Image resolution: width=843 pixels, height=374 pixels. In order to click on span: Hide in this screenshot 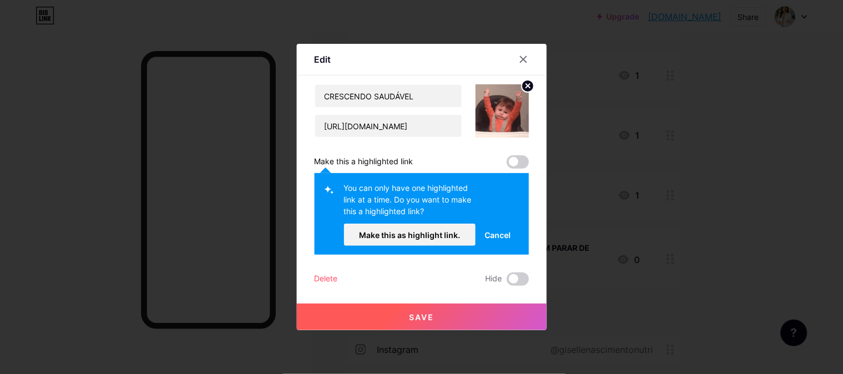, I will do `click(494, 279)`.